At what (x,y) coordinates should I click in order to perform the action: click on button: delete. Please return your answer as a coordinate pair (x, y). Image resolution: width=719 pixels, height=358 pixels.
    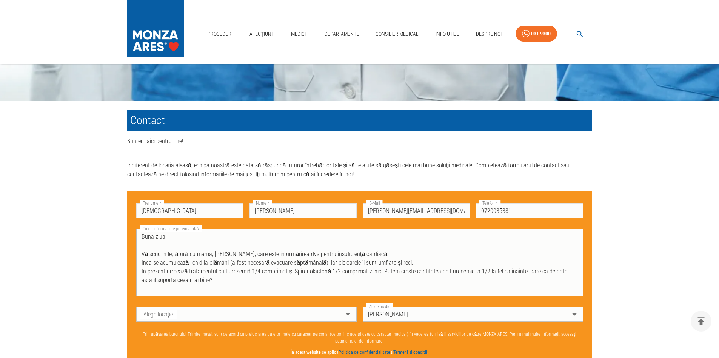
    Looking at the image, I should click on (701, 321).